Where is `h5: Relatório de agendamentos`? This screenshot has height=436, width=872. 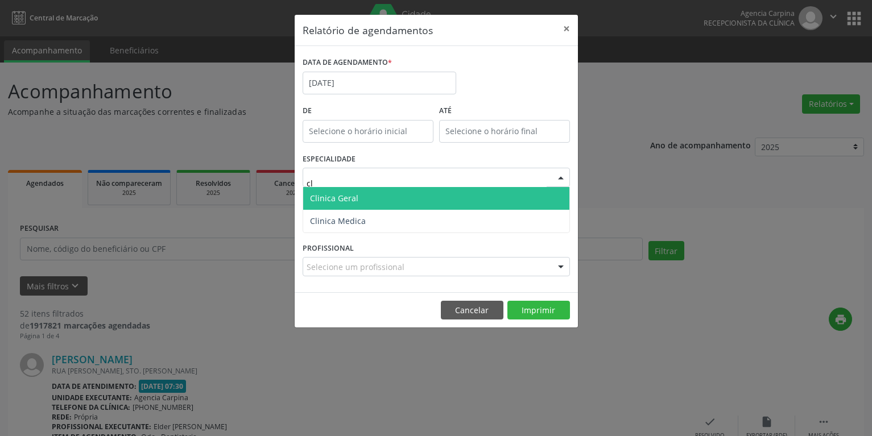 h5: Relatório de agendamentos is located at coordinates (367, 30).